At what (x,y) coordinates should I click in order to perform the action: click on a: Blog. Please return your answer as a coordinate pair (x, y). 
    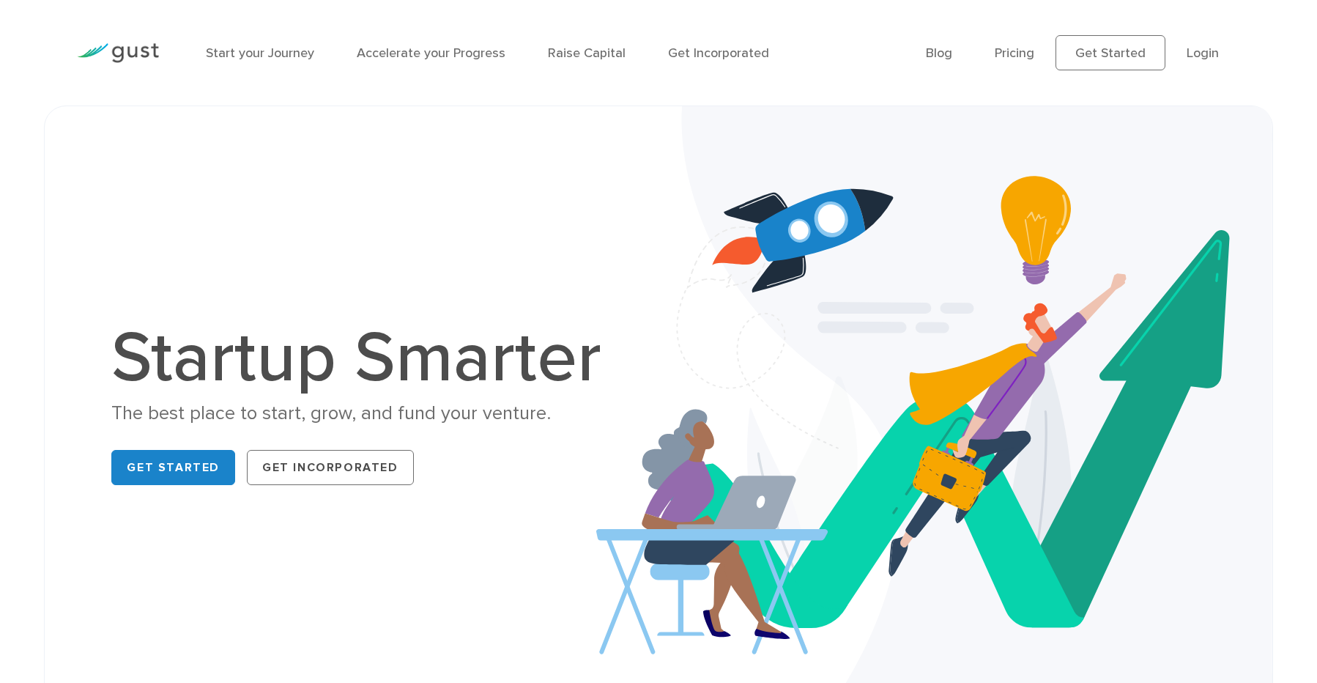
    Looking at the image, I should click on (939, 53).